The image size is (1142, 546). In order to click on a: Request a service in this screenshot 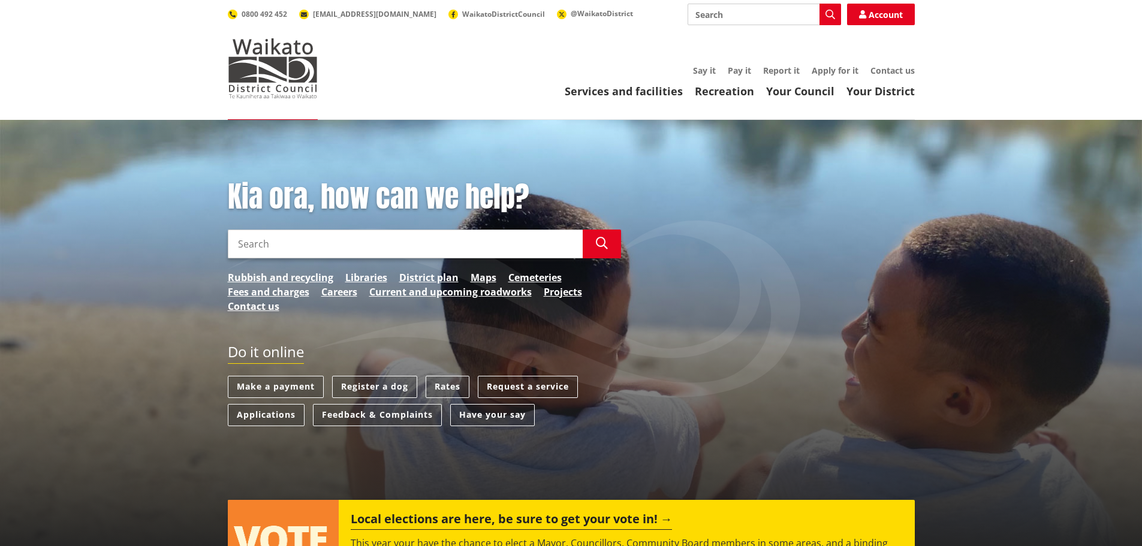, I will do `click(528, 387)`.